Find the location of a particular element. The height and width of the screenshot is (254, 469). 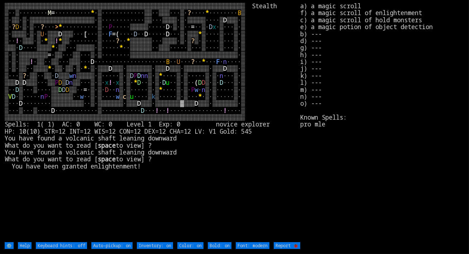

font: k is located at coordinates (153, 96).